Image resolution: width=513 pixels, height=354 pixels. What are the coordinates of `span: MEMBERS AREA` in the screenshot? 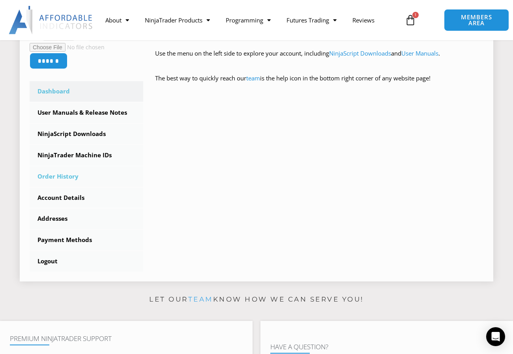 It's located at (476, 20).